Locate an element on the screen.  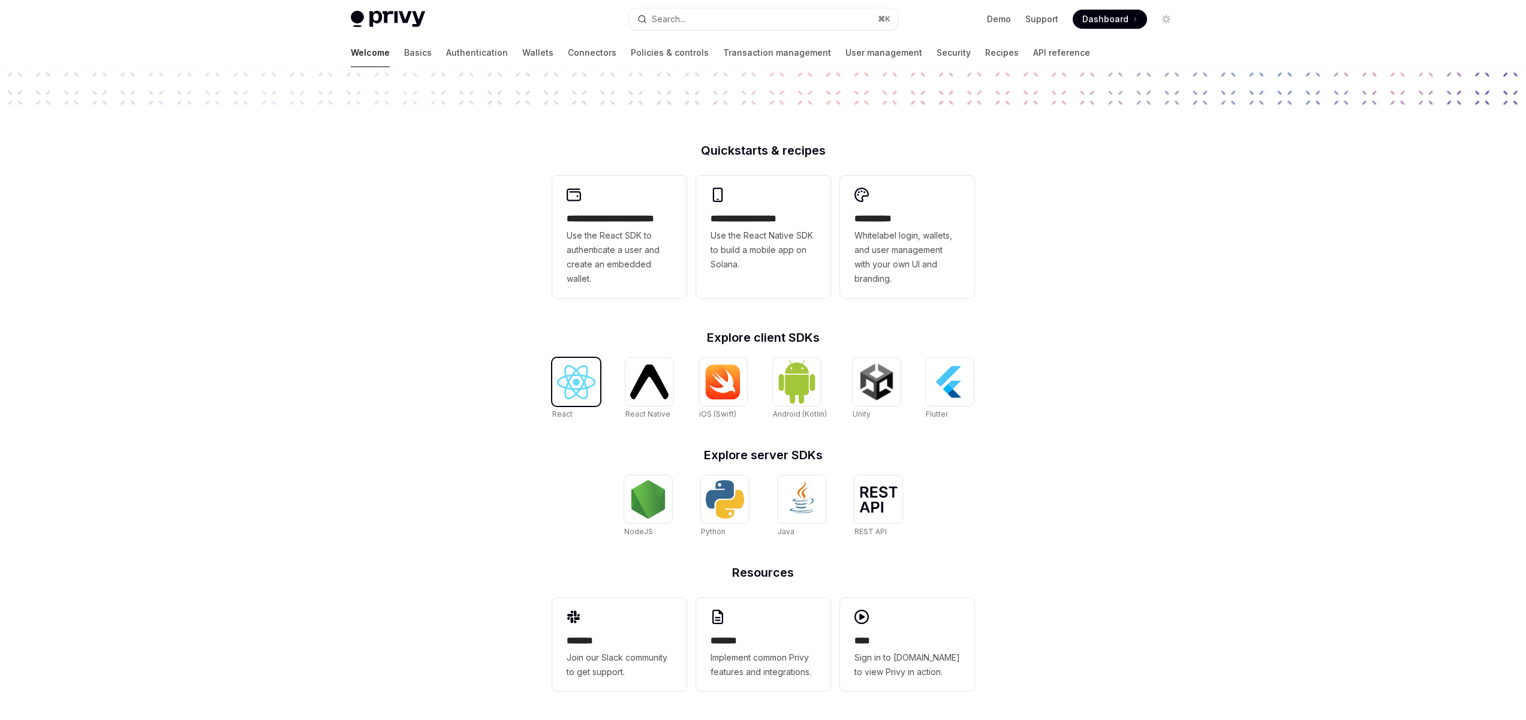
span: Java is located at coordinates (786, 531).